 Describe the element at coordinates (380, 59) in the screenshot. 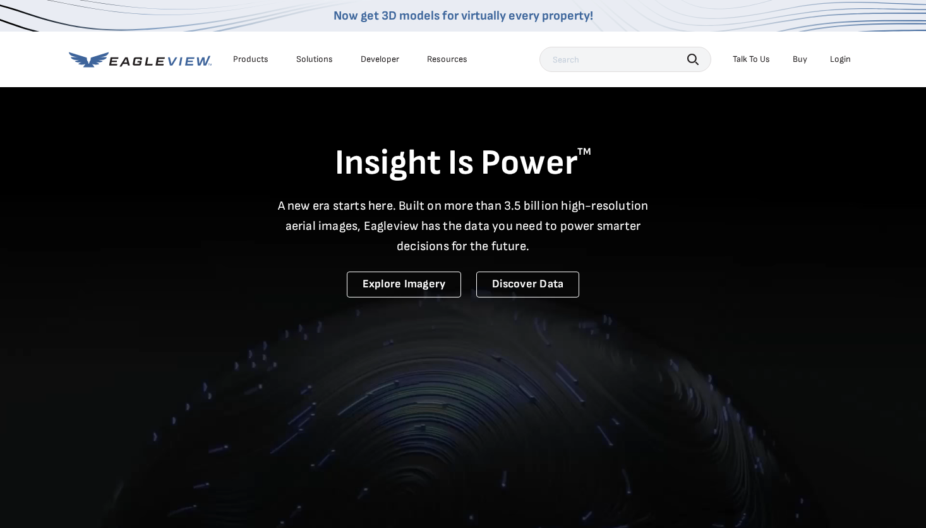

I see `a: Developer` at that location.